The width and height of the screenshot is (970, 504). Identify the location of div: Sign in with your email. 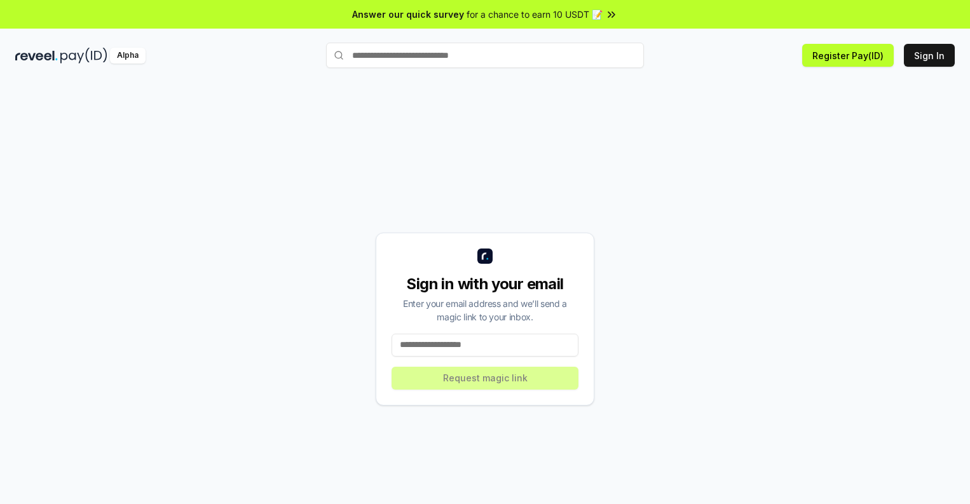
(485, 284).